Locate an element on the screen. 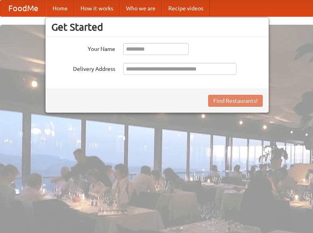 This screenshot has height=233, width=313. a: Who we are is located at coordinates (141, 8).